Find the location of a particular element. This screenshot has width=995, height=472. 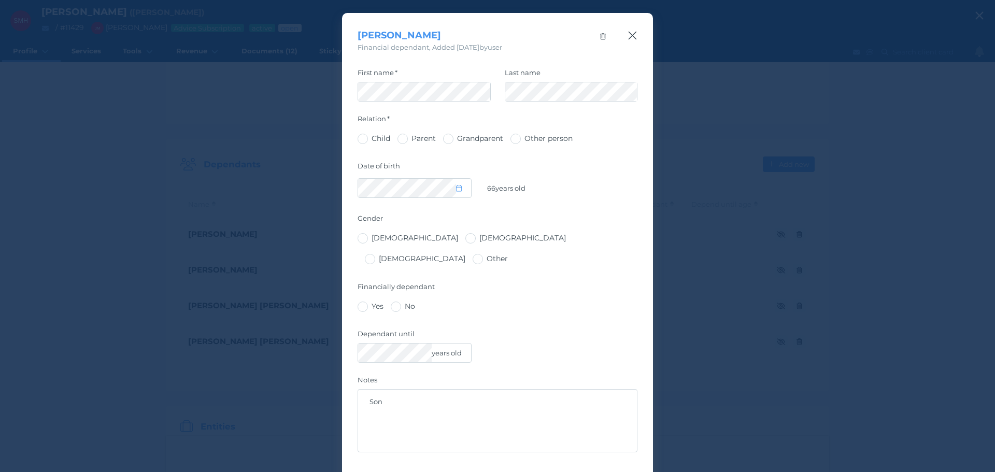

label: Notes is located at coordinates (497, 382).